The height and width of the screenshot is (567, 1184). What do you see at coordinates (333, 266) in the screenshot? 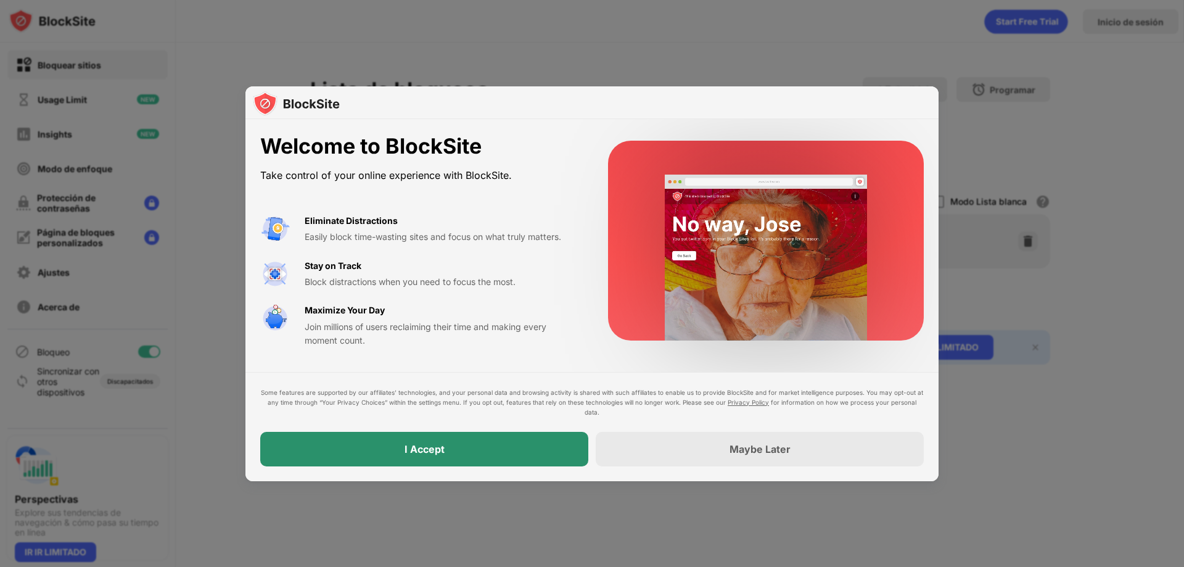
I see `div: Stay on Track` at bounding box center [333, 266].